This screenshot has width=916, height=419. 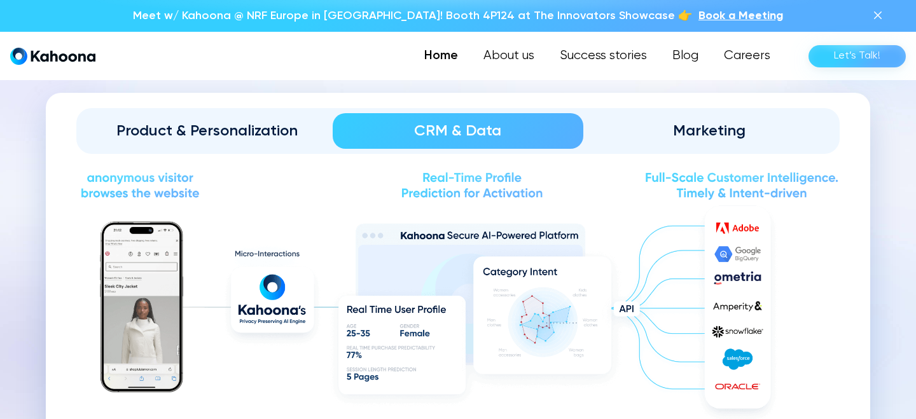 I want to click on a: Home, so click(x=441, y=56).